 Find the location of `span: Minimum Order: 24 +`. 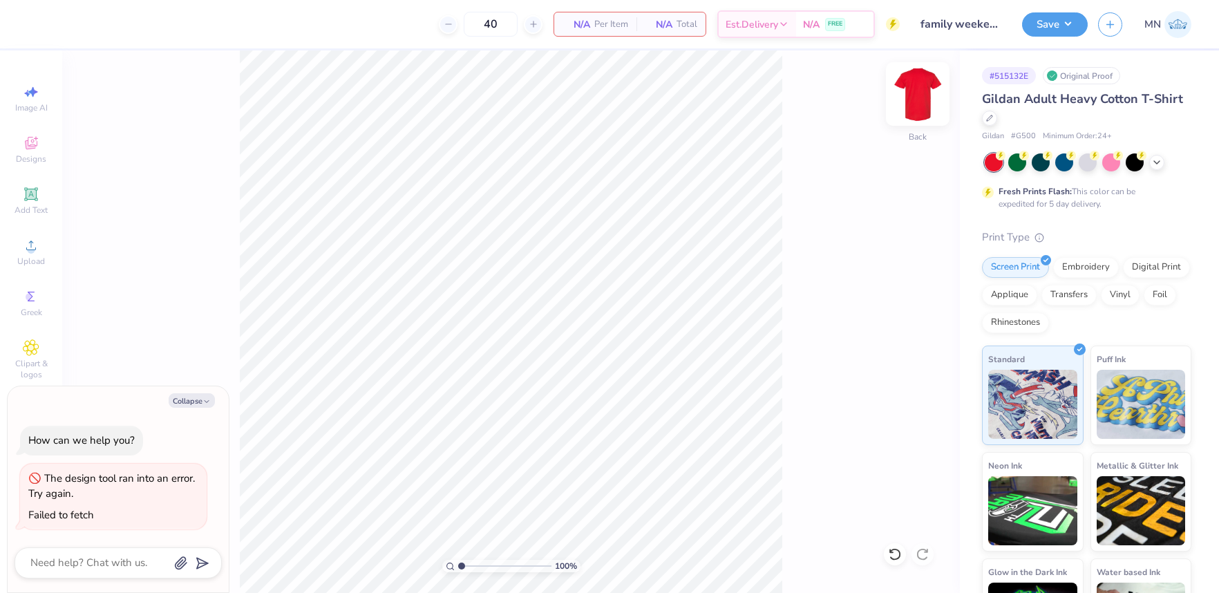

span: Minimum Order: 24 + is located at coordinates (1078, 136).